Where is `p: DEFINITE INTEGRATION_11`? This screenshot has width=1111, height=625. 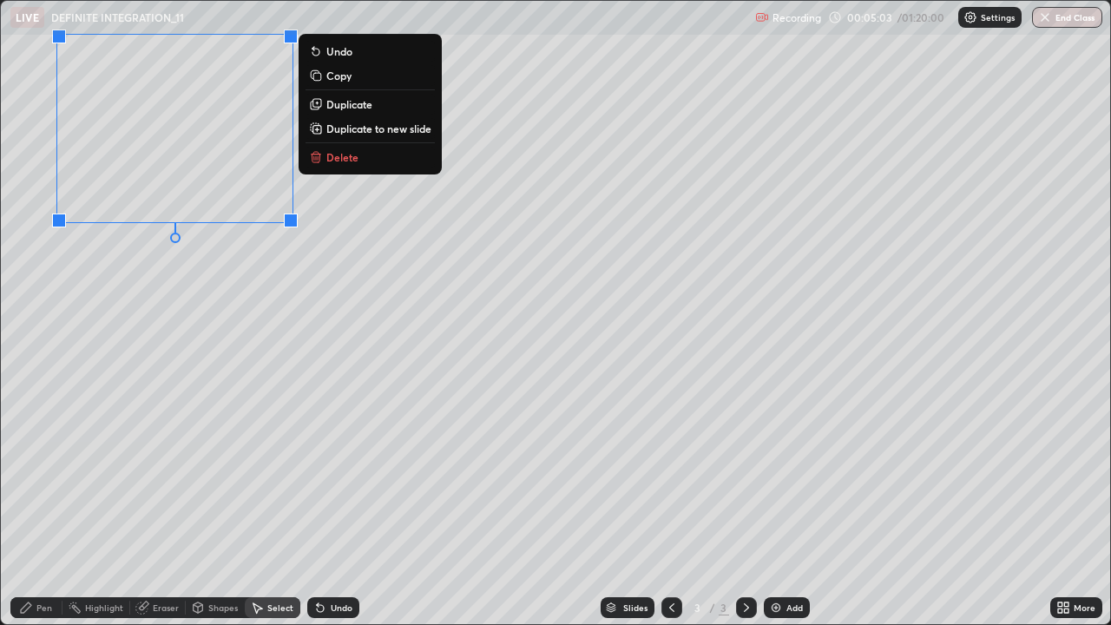 p: DEFINITE INTEGRATION_11 is located at coordinates (117, 17).